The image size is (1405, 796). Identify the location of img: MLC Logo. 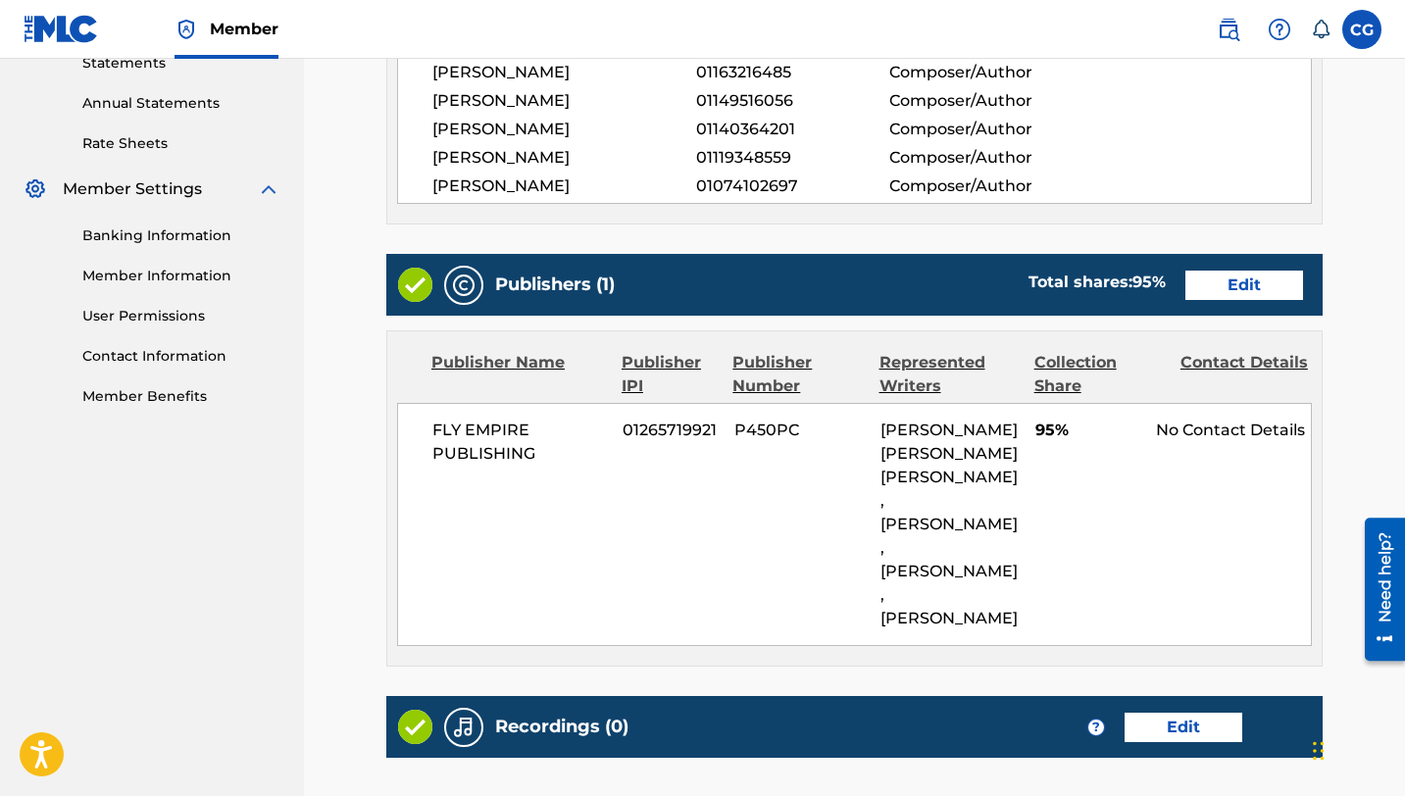
(61, 28).